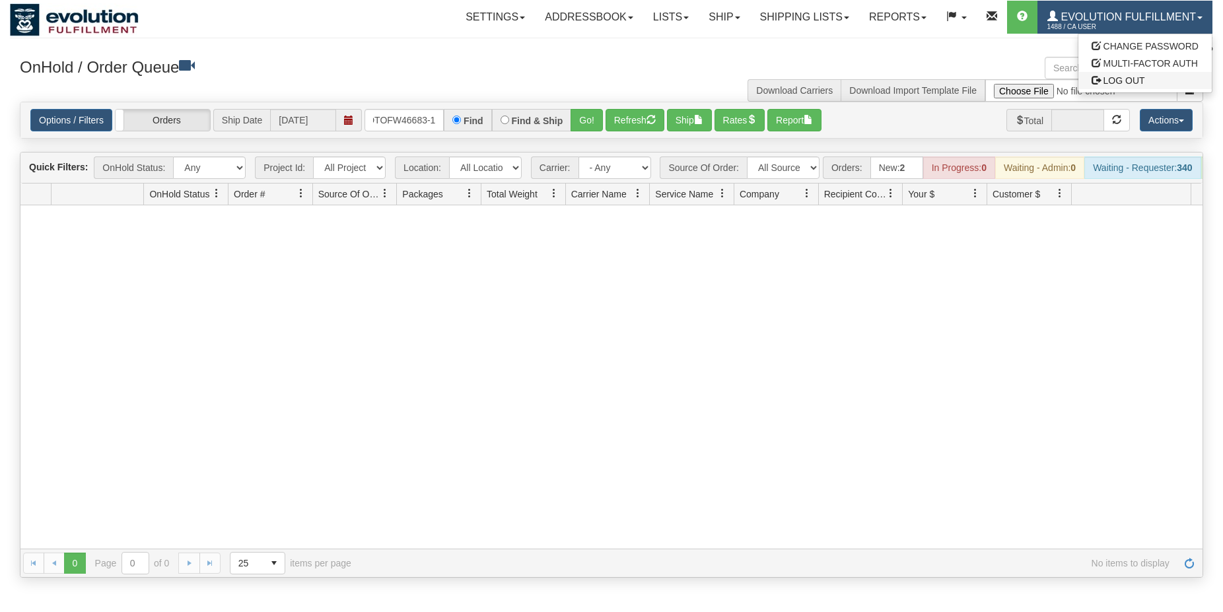  Describe the element at coordinates (1124, 81) in the screenshot. I see `span: LOG OUT` at that location.